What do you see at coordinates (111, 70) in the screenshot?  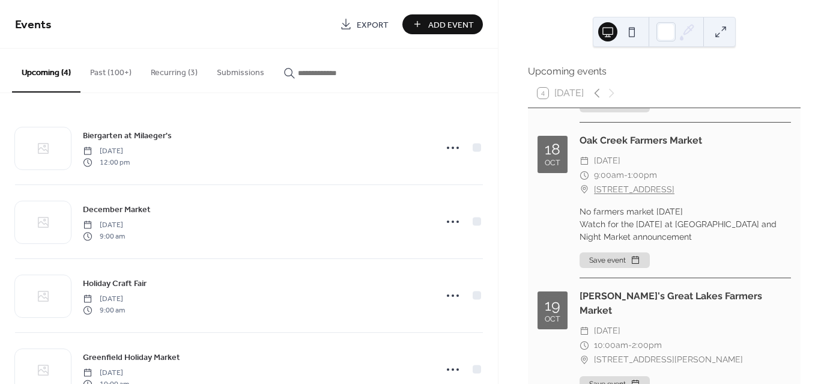 I see `button: Past (100+)` at bounding box center [111, 70].